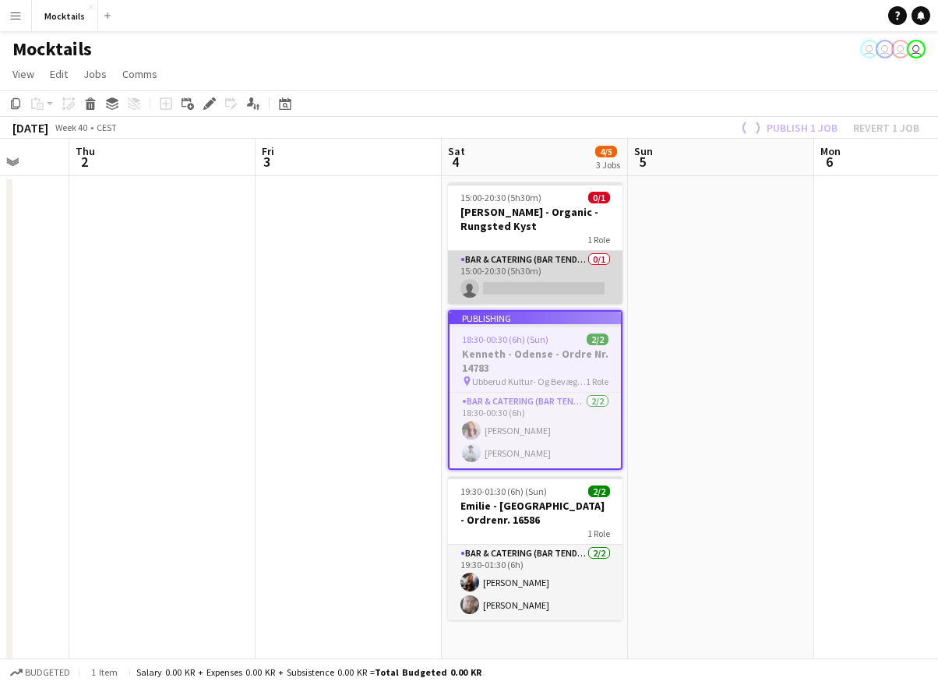 Image resolution: width=938 pixels, height=685 pixels. I want to click on span: Edit, so click(58, 74).